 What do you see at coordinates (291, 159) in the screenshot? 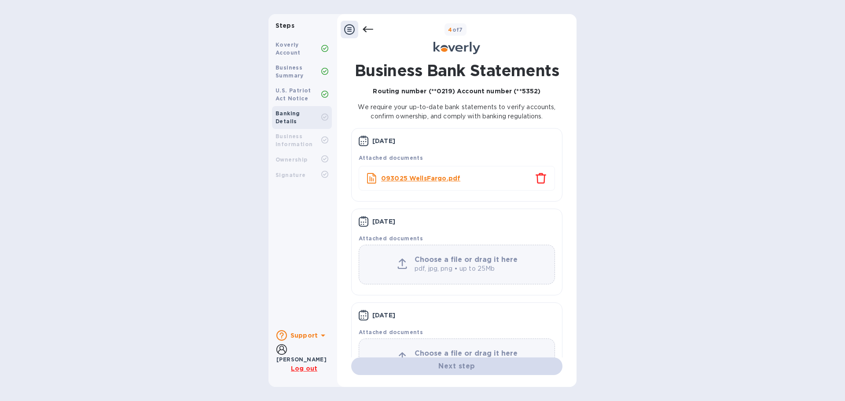
I see `b: Ownership` at bounding box center [291, 159].